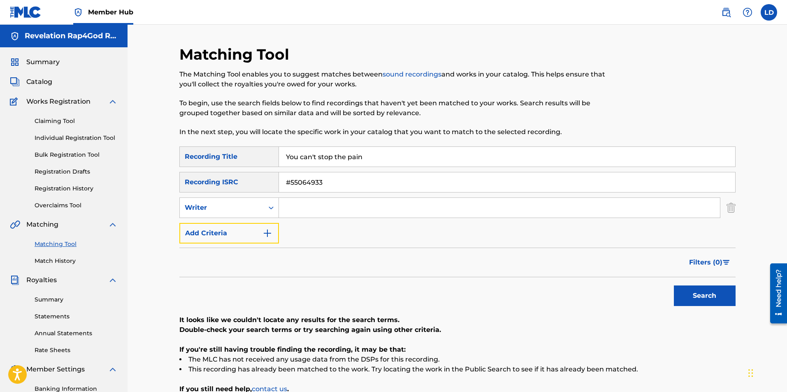 The width and height of the screenshot is (787, 392). Describe the element at coordinates (71, 36) in the screenshot. I see `h5: Revelation Rap4God Records` at that location.